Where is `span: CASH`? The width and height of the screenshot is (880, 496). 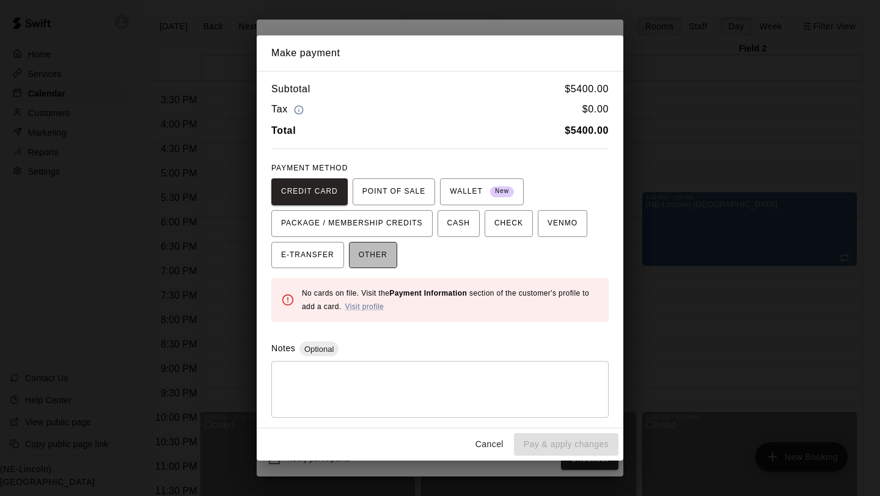
span: CASH is located at coordinates (459, 224).